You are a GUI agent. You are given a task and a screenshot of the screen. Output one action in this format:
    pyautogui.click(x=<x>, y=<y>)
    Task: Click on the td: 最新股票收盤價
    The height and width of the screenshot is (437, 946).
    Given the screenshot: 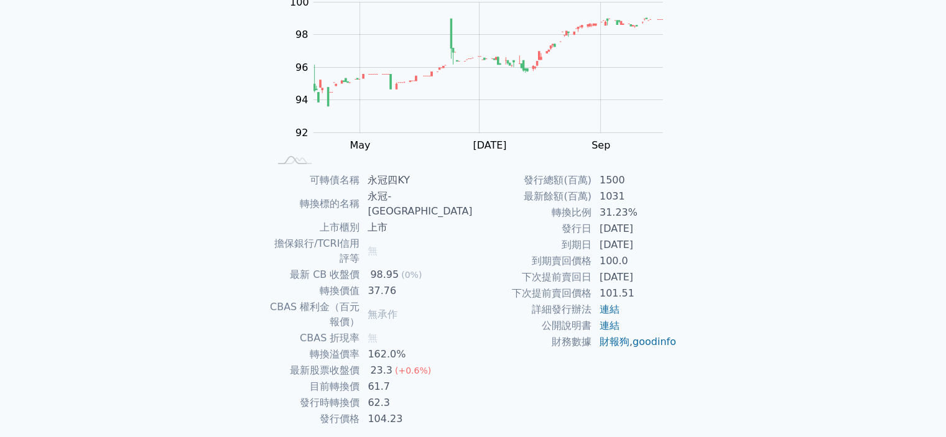 What is the action you would take?
    pyautogui.click(x=315, y=371)
    